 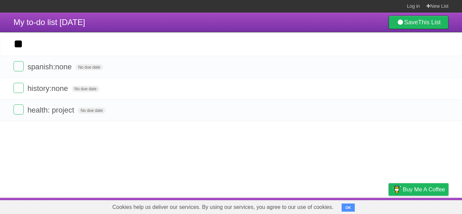 I want to click on span: health: project, so click(x=51, y=110).